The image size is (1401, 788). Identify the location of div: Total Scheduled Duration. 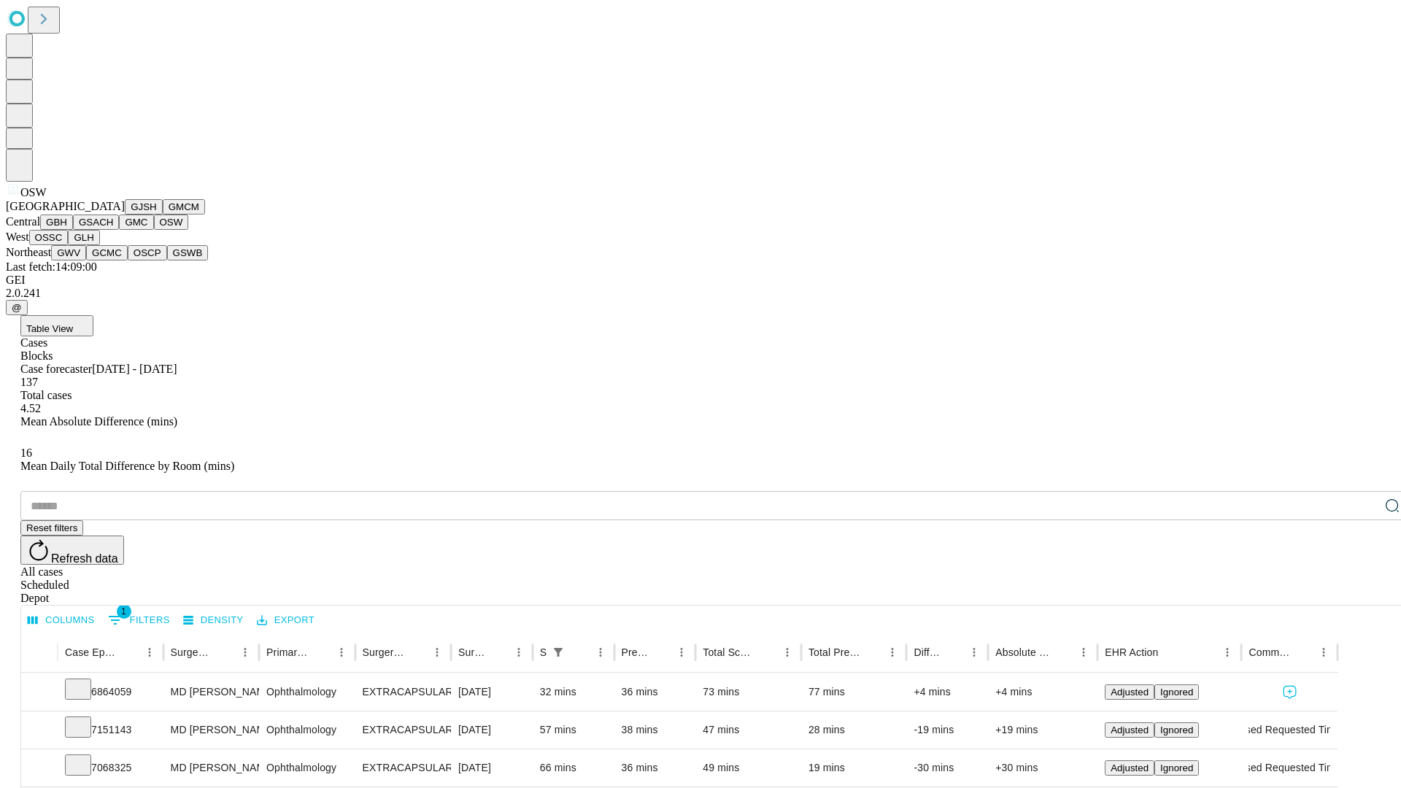
(729, 653).